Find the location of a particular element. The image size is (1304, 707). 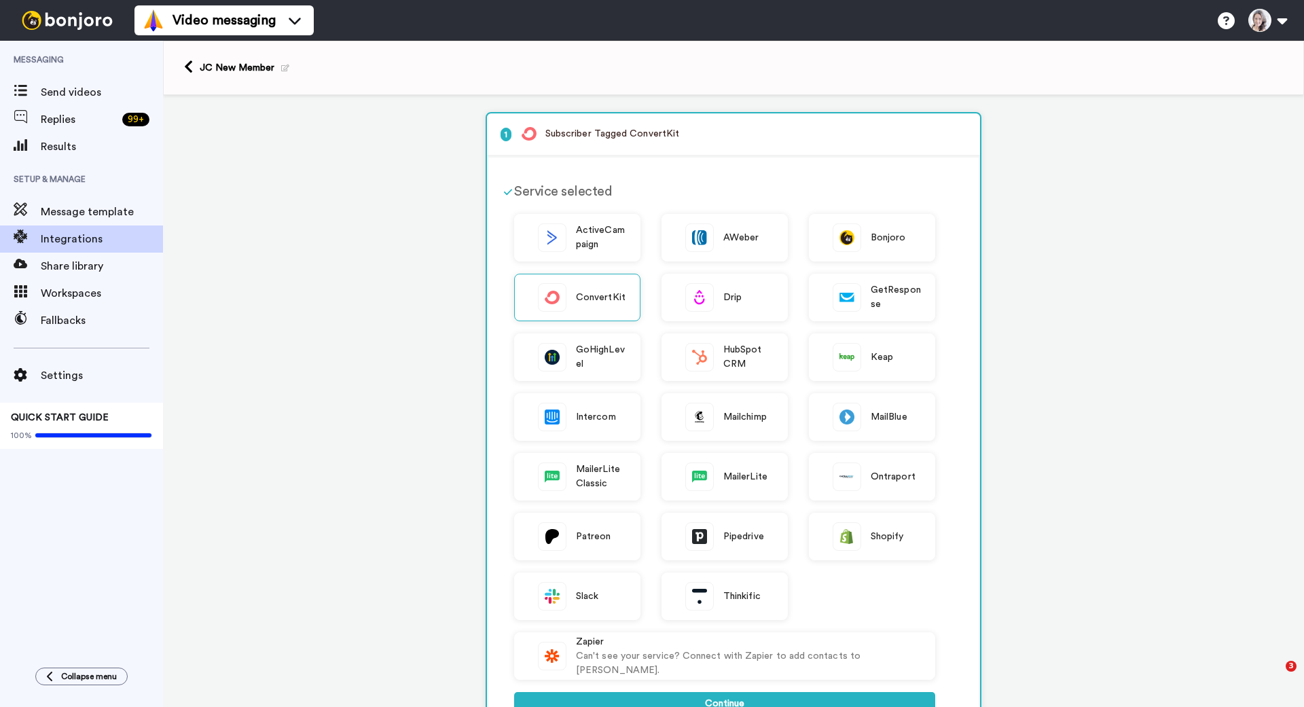

img: bj-logo-header-white.svg is located at coordinates (67, 20).